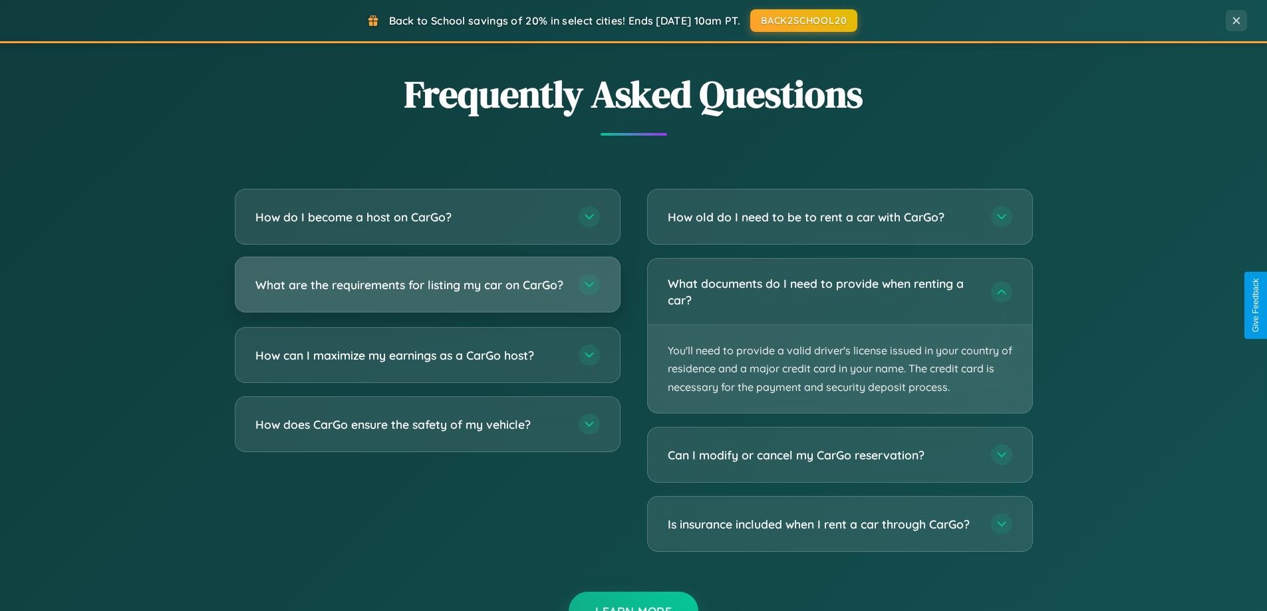  I want to click on h3: How do I become a host on CarGo?, so click(410, 217).